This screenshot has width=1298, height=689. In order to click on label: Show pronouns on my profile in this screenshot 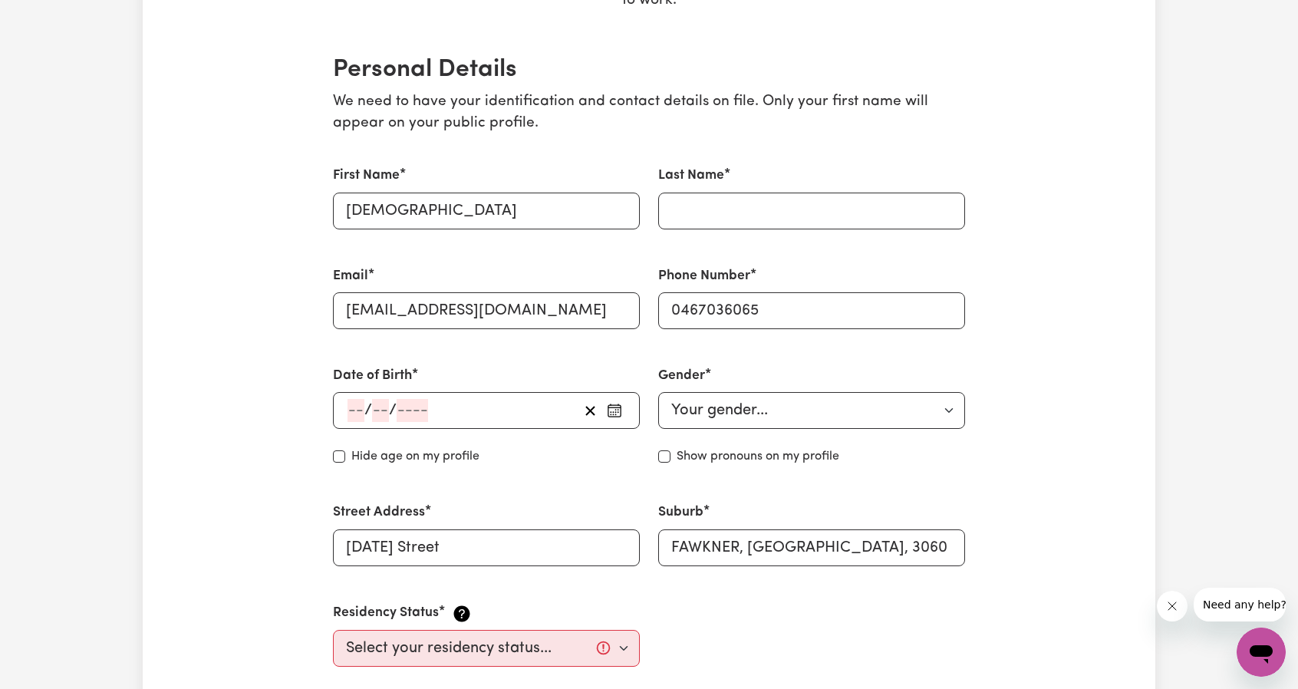, I will do `click(758, 456)`.